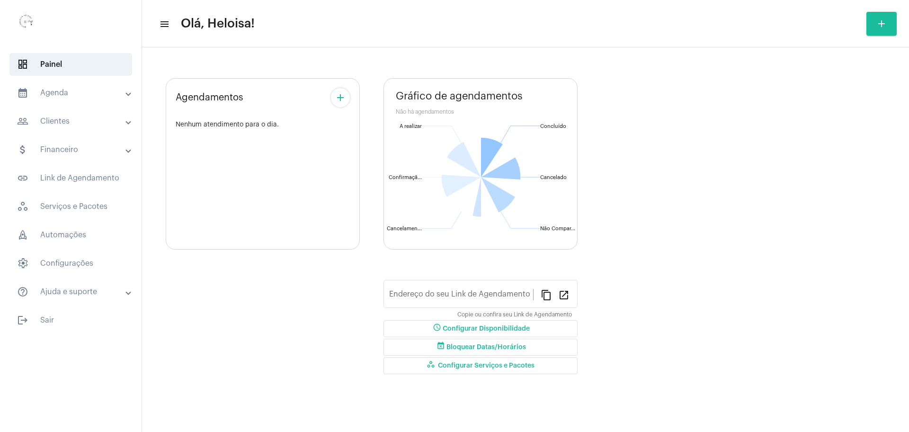 This screenshot has width=909, height=432. What do you see at coordinates (480, 365) in the screenshot?
I see `button: Configurar Serviços e Pacotes` at bounding box center [480, 365].